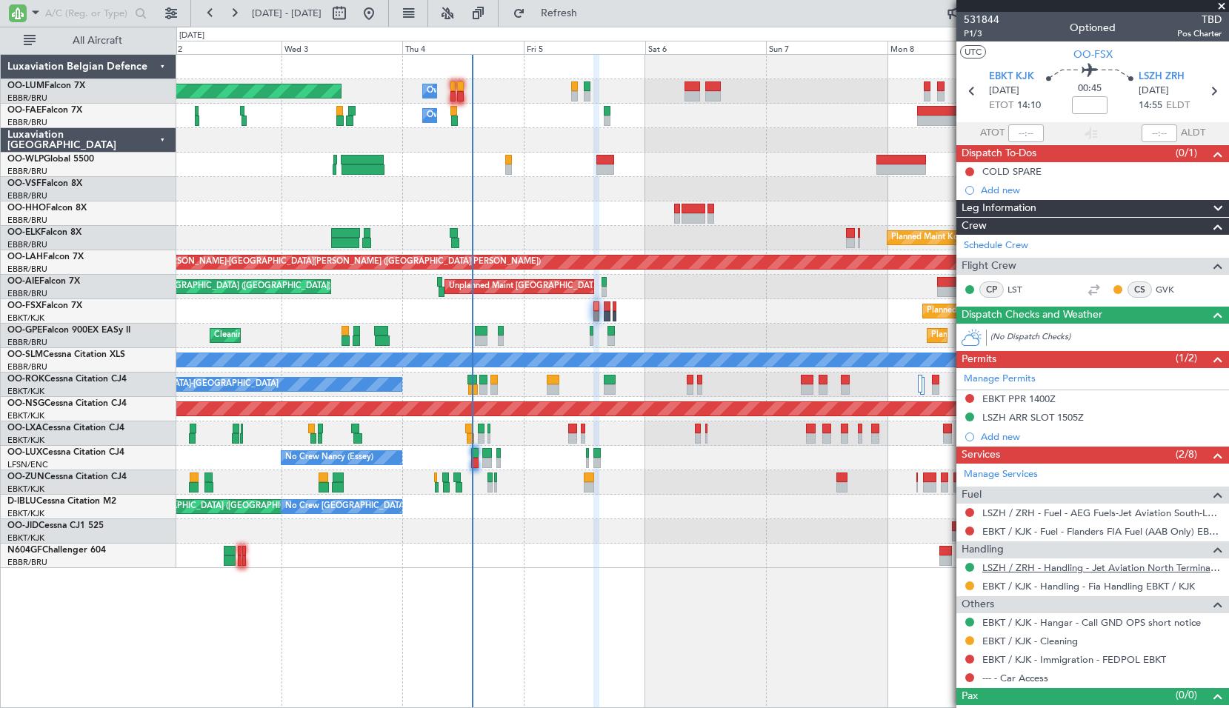 The image size is (1229, 708). What do you see at coordinates (69, 330) in the screenshot?
I see `a: OO-GPEFalcon 900EX EASy II` at bounding box center [69, 330].